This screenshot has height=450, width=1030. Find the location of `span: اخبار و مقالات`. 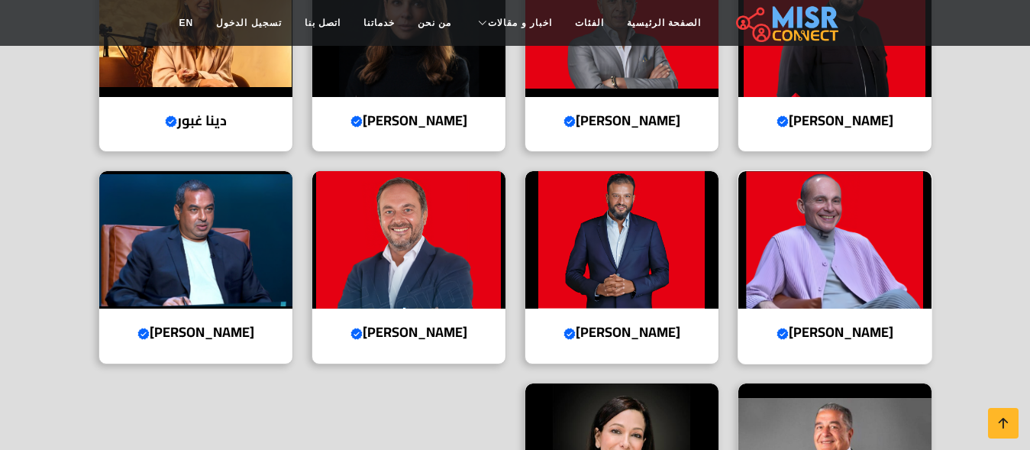

span: اخبار و مقالات is located at coordinates (520, 23).